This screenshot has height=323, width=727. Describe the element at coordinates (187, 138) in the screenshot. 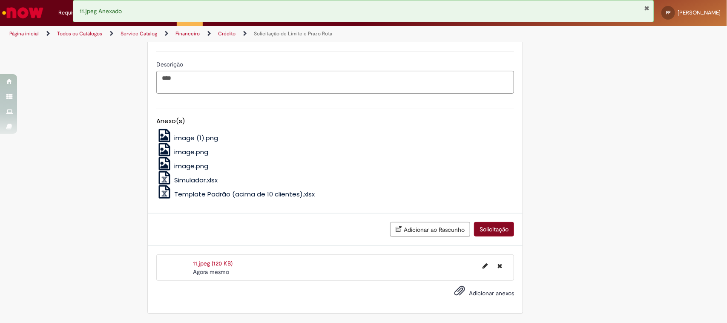

I see `a: image (1).png` at that location.